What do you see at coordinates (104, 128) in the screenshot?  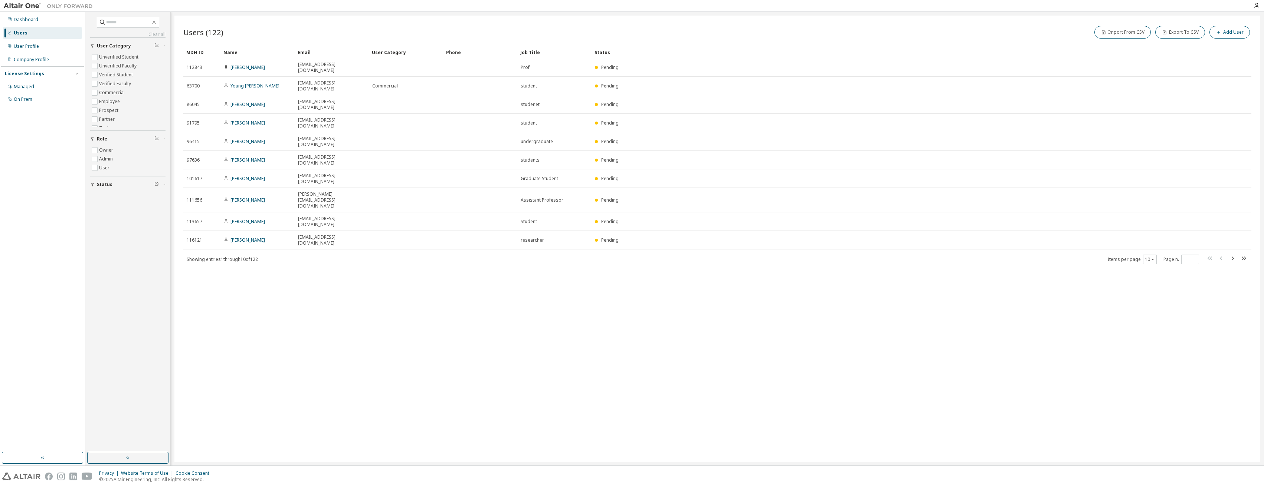 I see `label: Trial` at bounding box center [104, 128].